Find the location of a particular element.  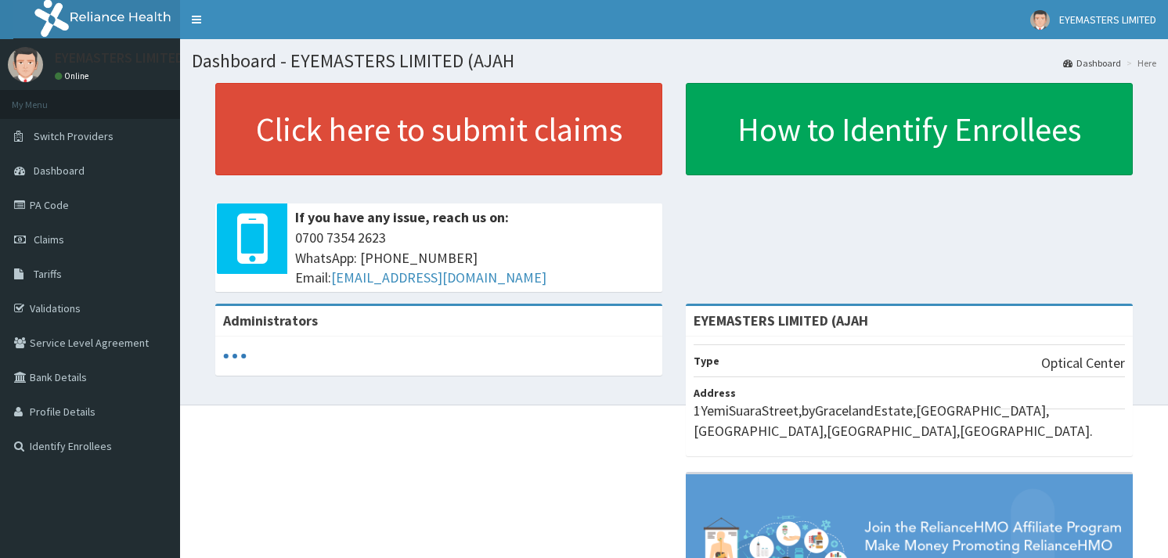

h1: Dashboard - EYEMASTERS LIMITED (AJAH is located at coordinates (674, 61).